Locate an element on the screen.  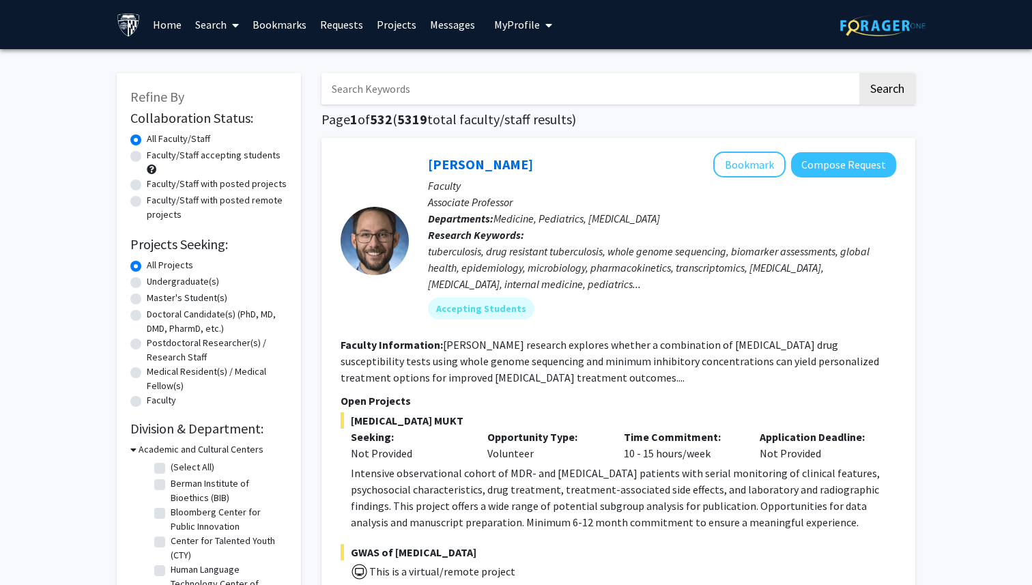
label: Postdoctoral Researcher(s) / Research Staff is located at coordinates (217, 350).